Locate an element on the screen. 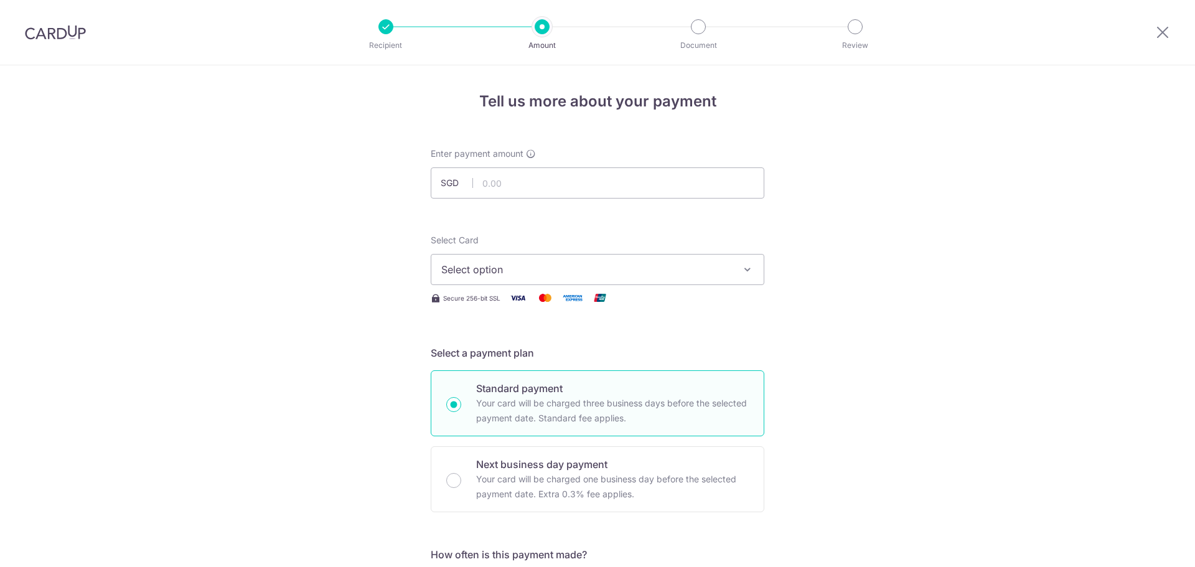 The width and height of the screenshot is (1195, 567). img: Union Pay is located at coordinates (600, 298).